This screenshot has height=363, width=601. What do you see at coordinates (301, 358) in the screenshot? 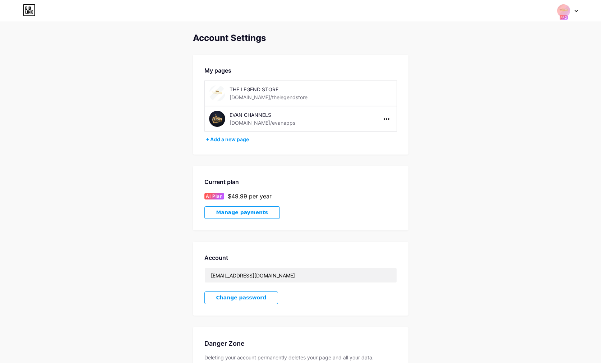
I see `div: Deleting your account permanently deletes your page and all your data.` at bounding box center [301, 358].